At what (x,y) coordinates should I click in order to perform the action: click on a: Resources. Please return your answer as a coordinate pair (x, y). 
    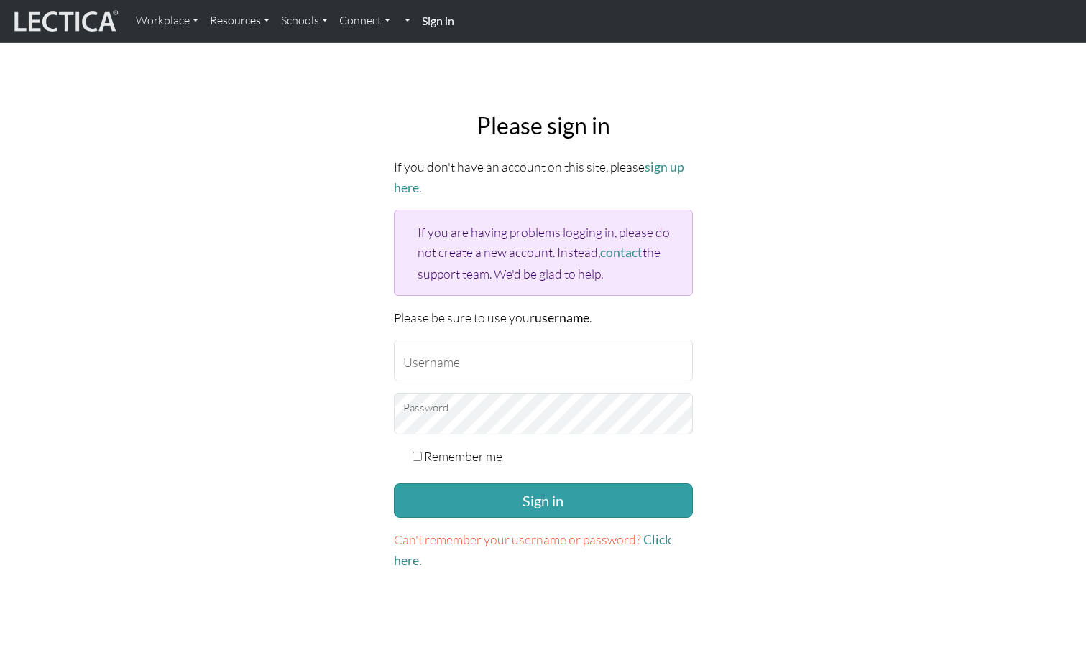
    Looking at the image, I should click on (239, 21).